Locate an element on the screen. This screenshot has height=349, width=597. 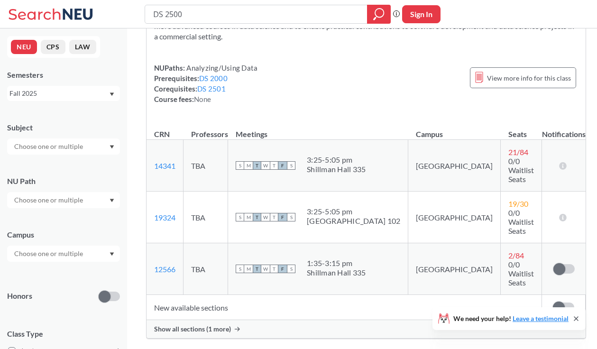
th: Meetings is located at coordinates (318, 129).